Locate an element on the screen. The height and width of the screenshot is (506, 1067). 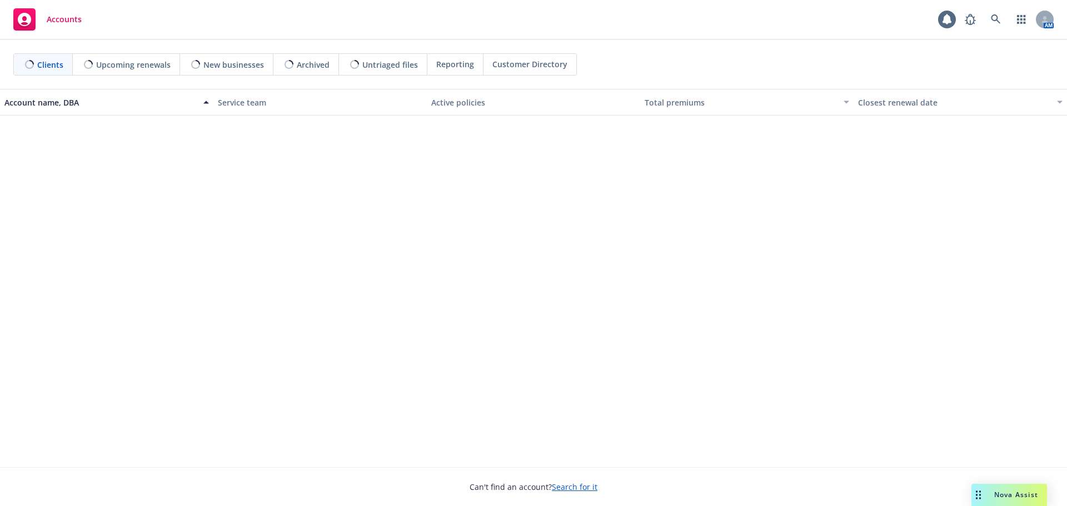
div: Closest renewal date is located at coordinates (954, 102).